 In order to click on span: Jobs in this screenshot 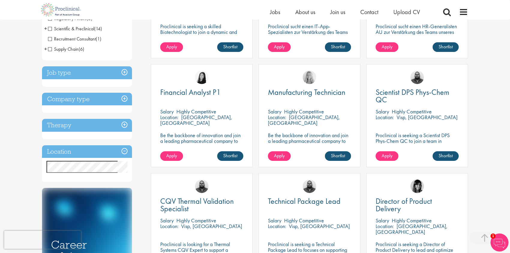, I will do `click(275, 12)`.